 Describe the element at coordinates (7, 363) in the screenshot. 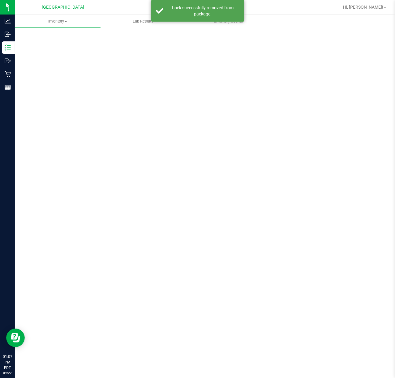

I see `p: 01:07 PM EDT` at that location.